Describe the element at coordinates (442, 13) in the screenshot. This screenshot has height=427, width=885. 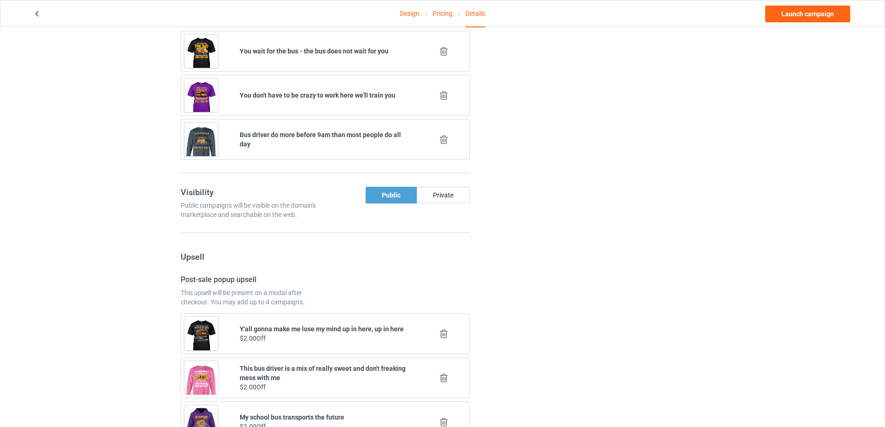
I see `a: Pricing` at that location.